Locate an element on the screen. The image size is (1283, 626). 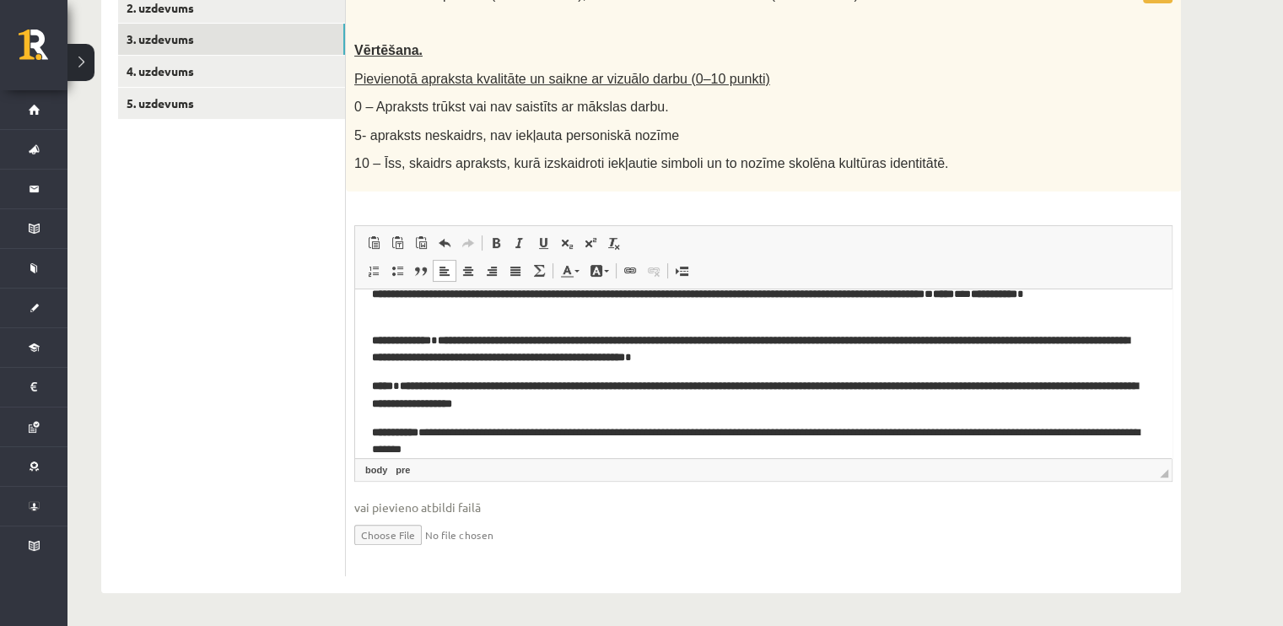
a: Link (Ctrl+K) is located at coordinates (630, 271).